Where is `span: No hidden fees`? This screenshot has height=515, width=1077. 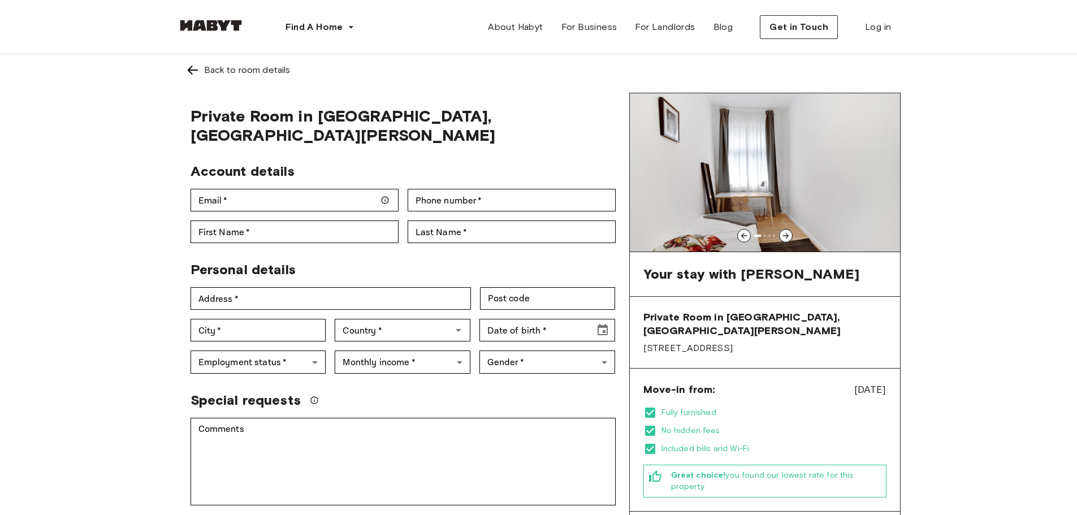
span: No hidden fees is located at coordinates (774, 431).